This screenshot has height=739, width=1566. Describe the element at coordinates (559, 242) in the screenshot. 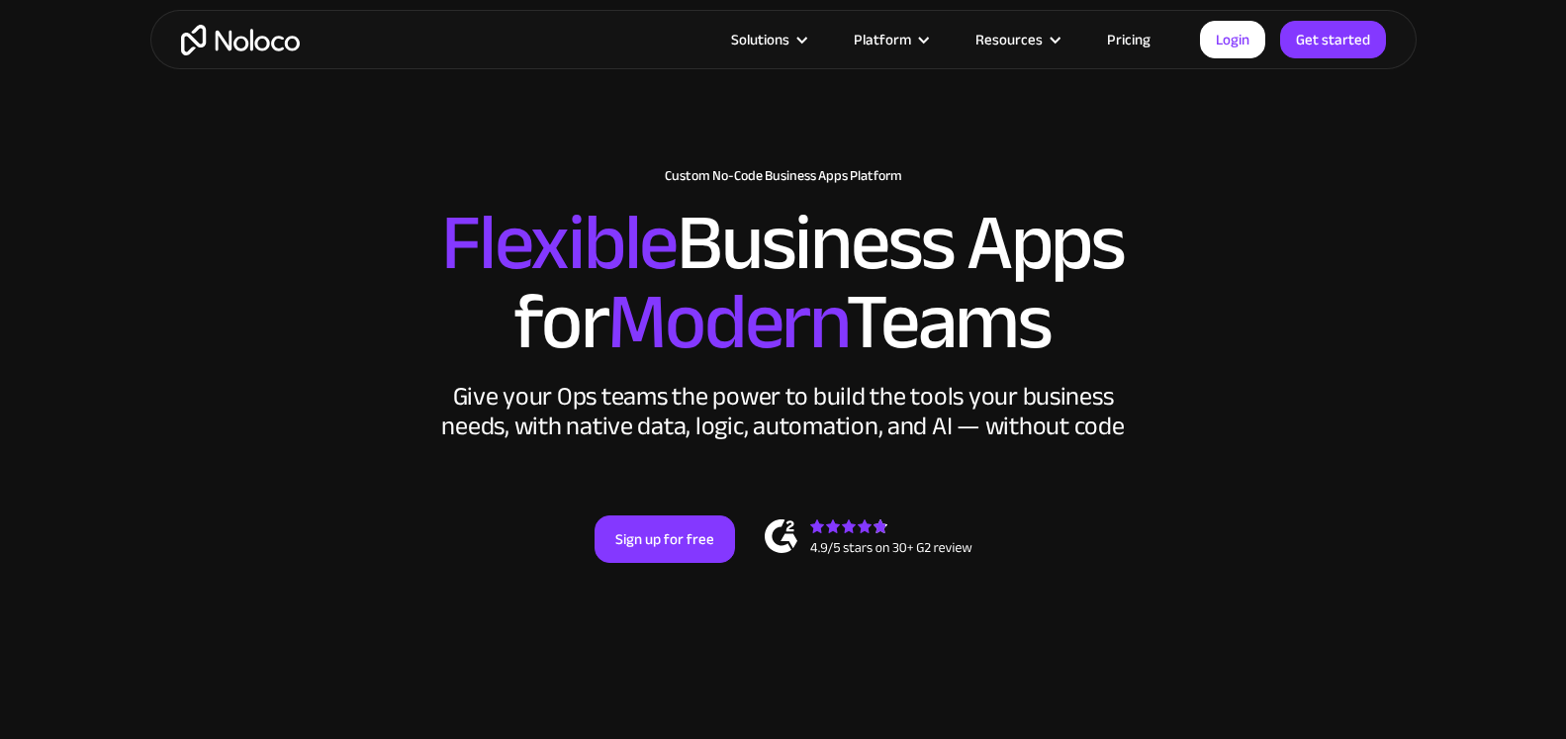

I see `span: Flexible` at that location.